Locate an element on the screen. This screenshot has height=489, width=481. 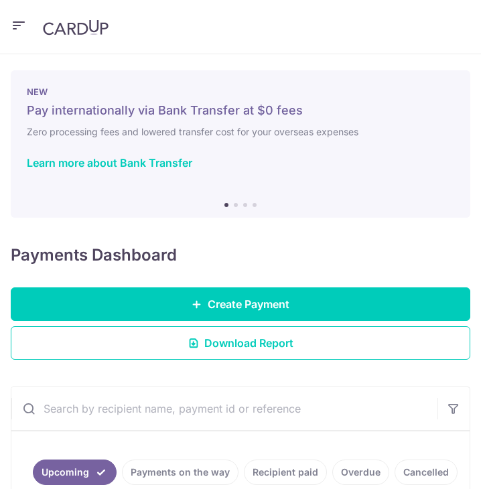
span: Download Report is located at coordinates (248, 343).